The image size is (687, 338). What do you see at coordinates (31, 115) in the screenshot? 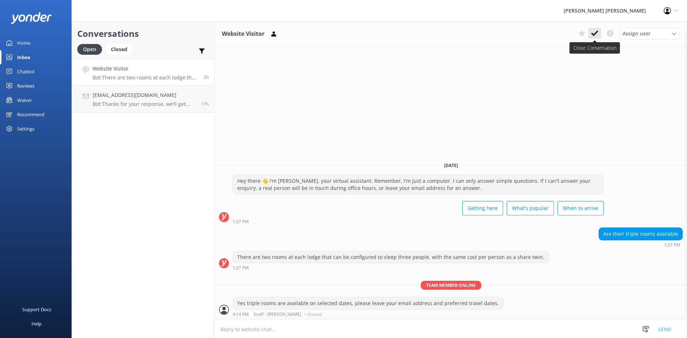
I see `div: Recommend` at bounding box center [31, 115].